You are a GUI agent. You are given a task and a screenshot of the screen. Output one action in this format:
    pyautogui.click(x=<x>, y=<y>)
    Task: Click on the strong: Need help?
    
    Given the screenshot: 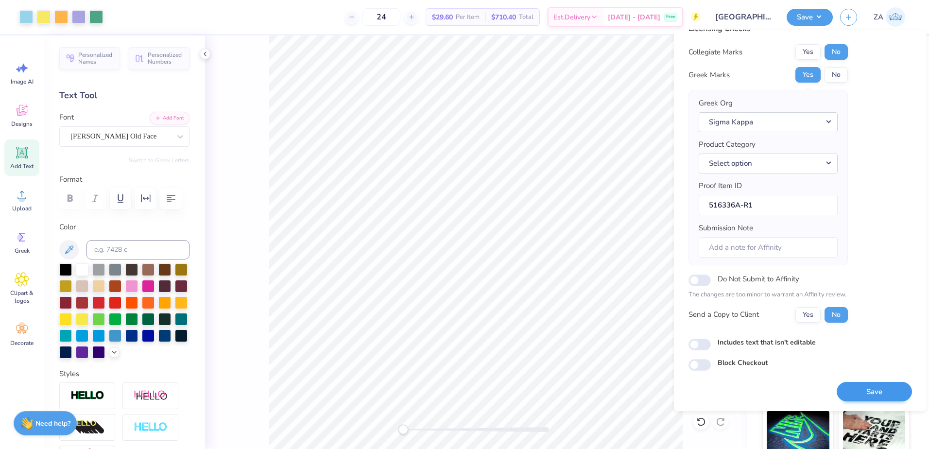 What is the action you would take?
    pyautogui.click(x=53, y=423)
    